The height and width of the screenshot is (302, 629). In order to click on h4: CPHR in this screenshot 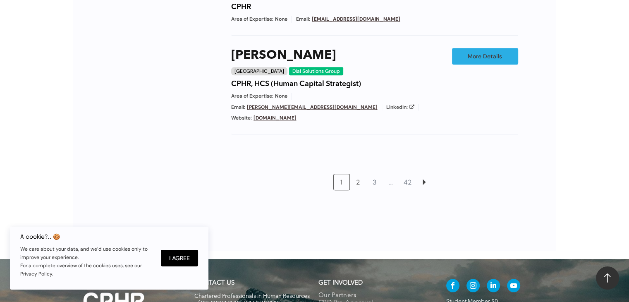, I will do `click(241, 7)`.